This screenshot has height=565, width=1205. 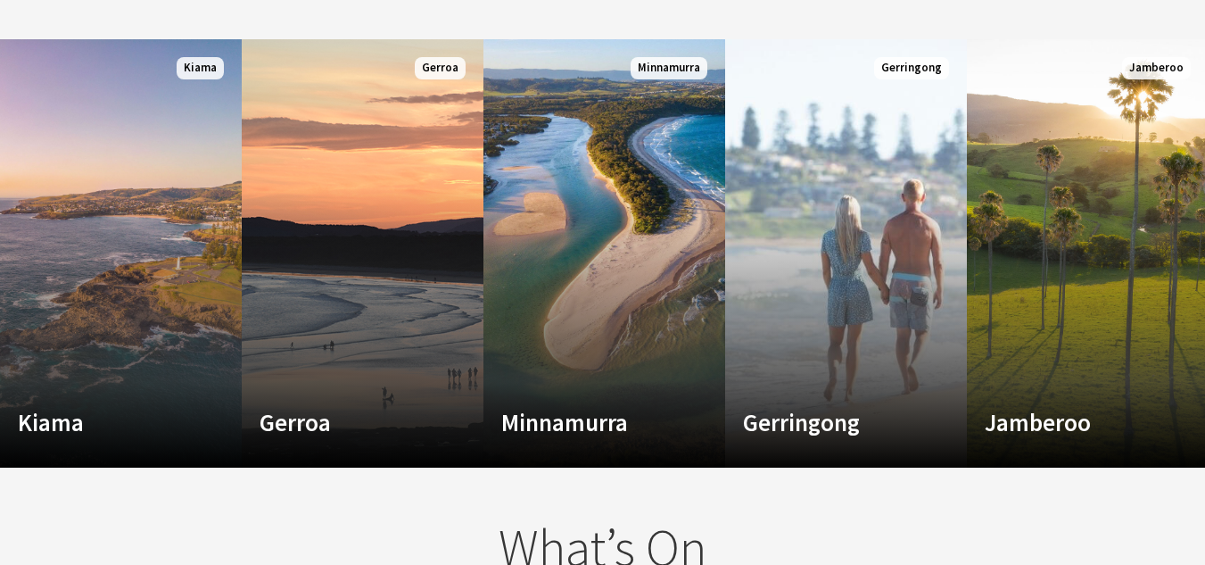 What do you see at coordinates (344, 422) in the screenshot?
I see `h4: Gerroa` at bounding box center [344, 422].